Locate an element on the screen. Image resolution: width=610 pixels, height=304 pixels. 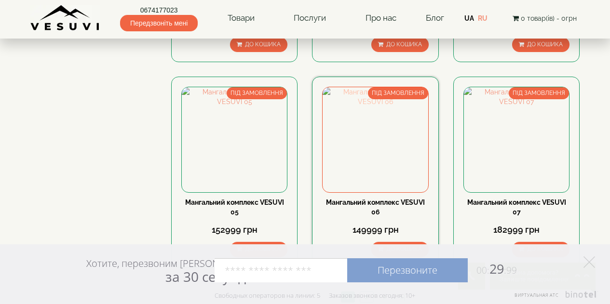
a: Про нас is located at coordinates (381, 18).